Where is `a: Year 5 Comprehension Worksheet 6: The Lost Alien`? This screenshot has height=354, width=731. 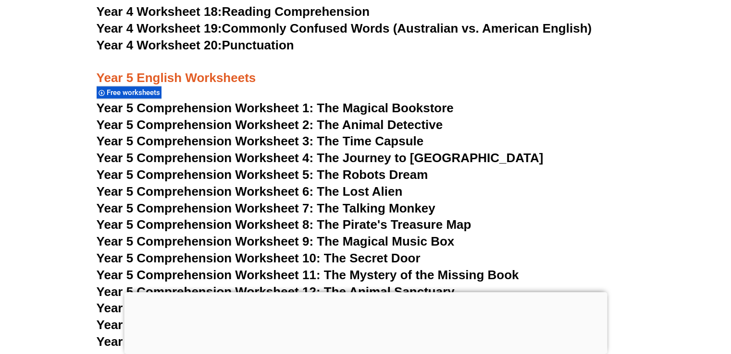 a: Year 5 Comprehension Worksheet 6: The Lost Alien is located at coordinates (249, 192).